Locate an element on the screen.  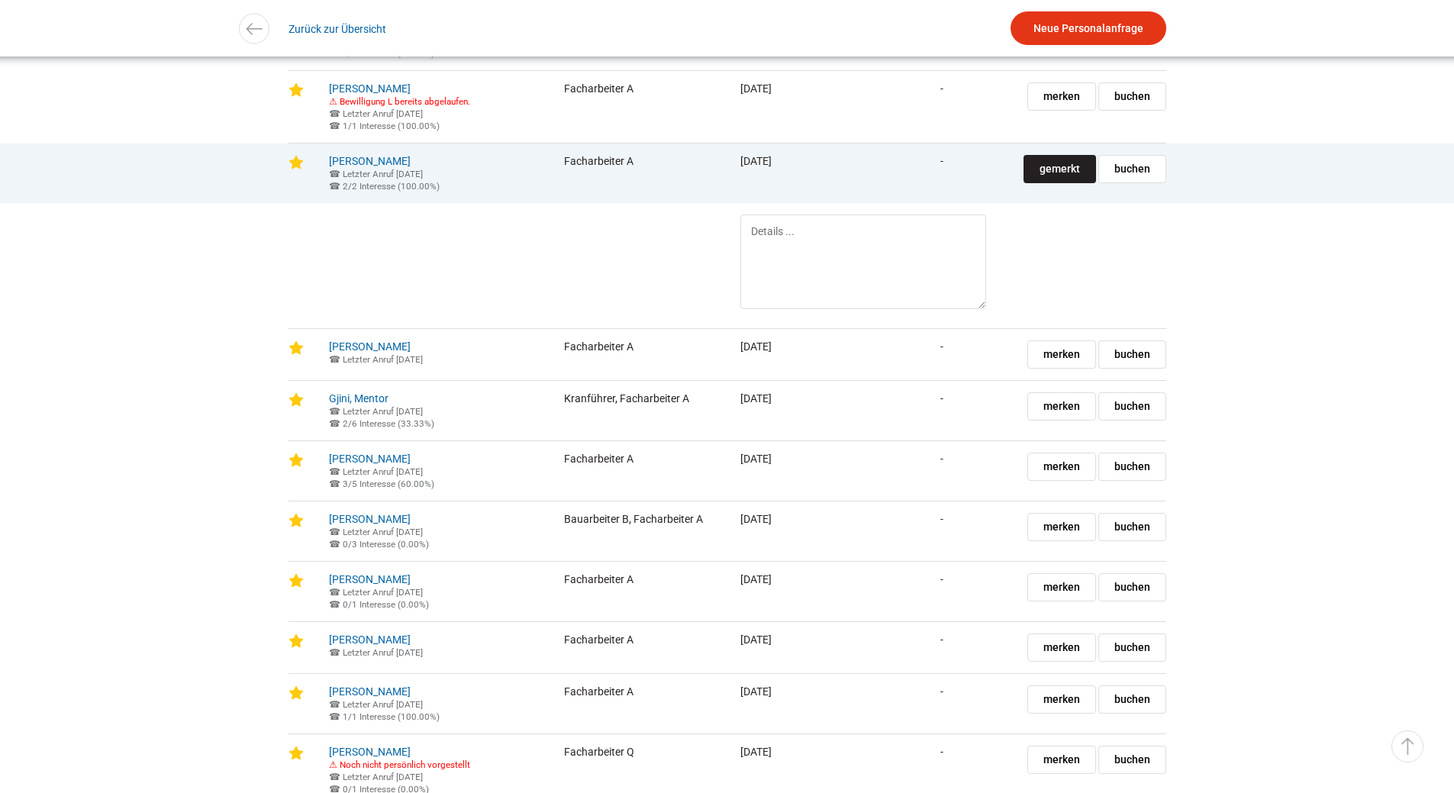
small: ☎ 0/1 Interesse (0.00%) is located at coordinates (379, 604).